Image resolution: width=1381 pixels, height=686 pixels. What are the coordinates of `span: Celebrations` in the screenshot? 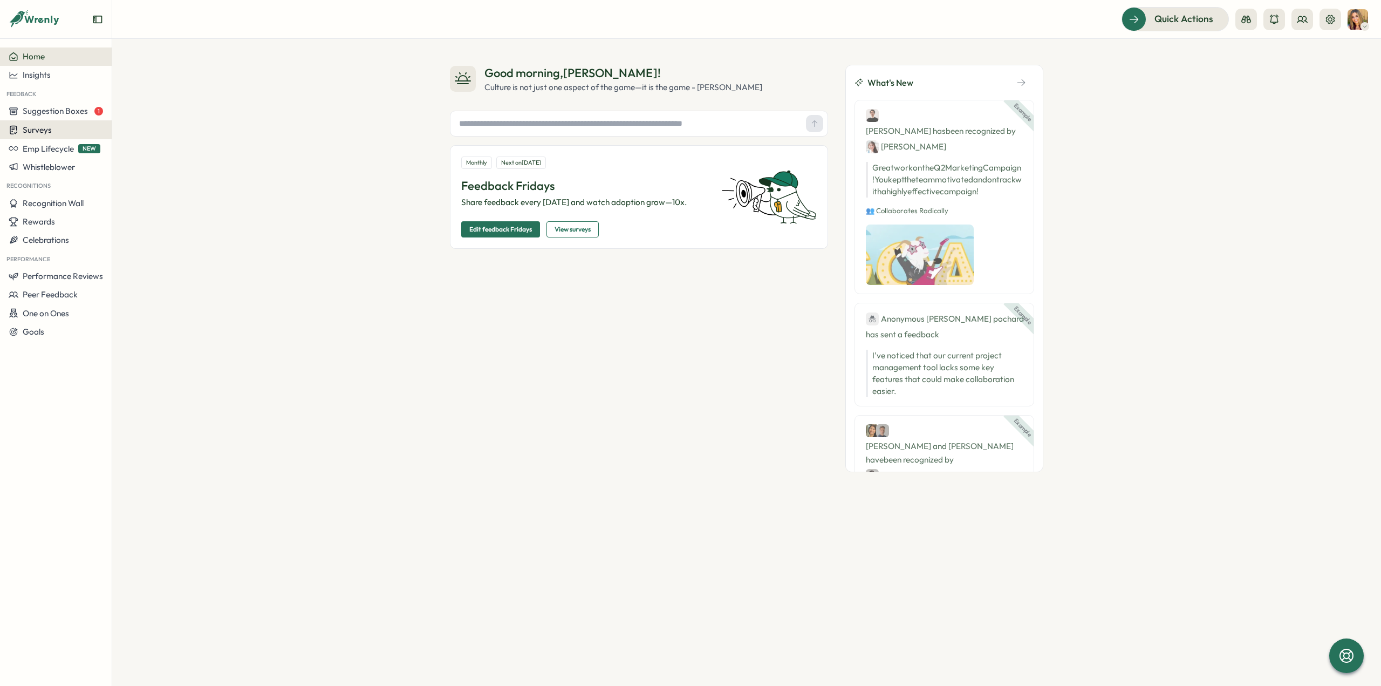 It's located at (46, 240).